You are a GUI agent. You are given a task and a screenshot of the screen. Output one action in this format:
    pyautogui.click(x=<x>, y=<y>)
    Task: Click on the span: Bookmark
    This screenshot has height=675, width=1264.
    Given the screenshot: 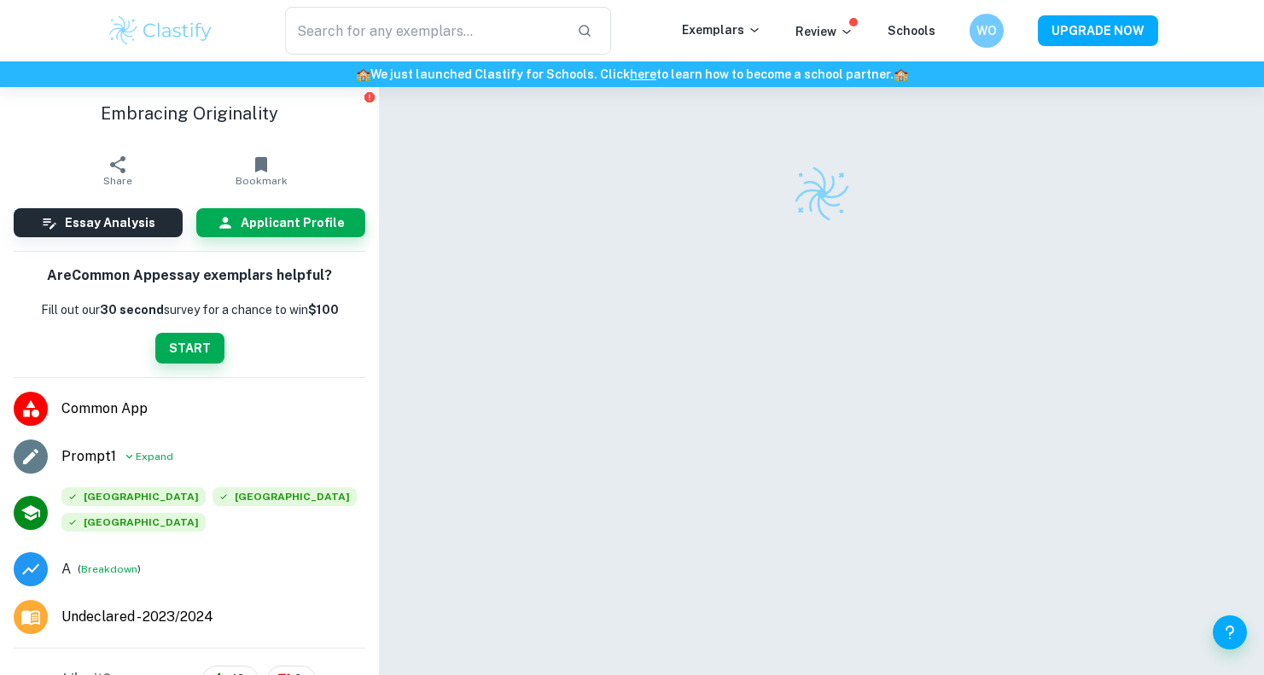 What is the action you would take?
    pyautogui.click(x=261, y=181)
    